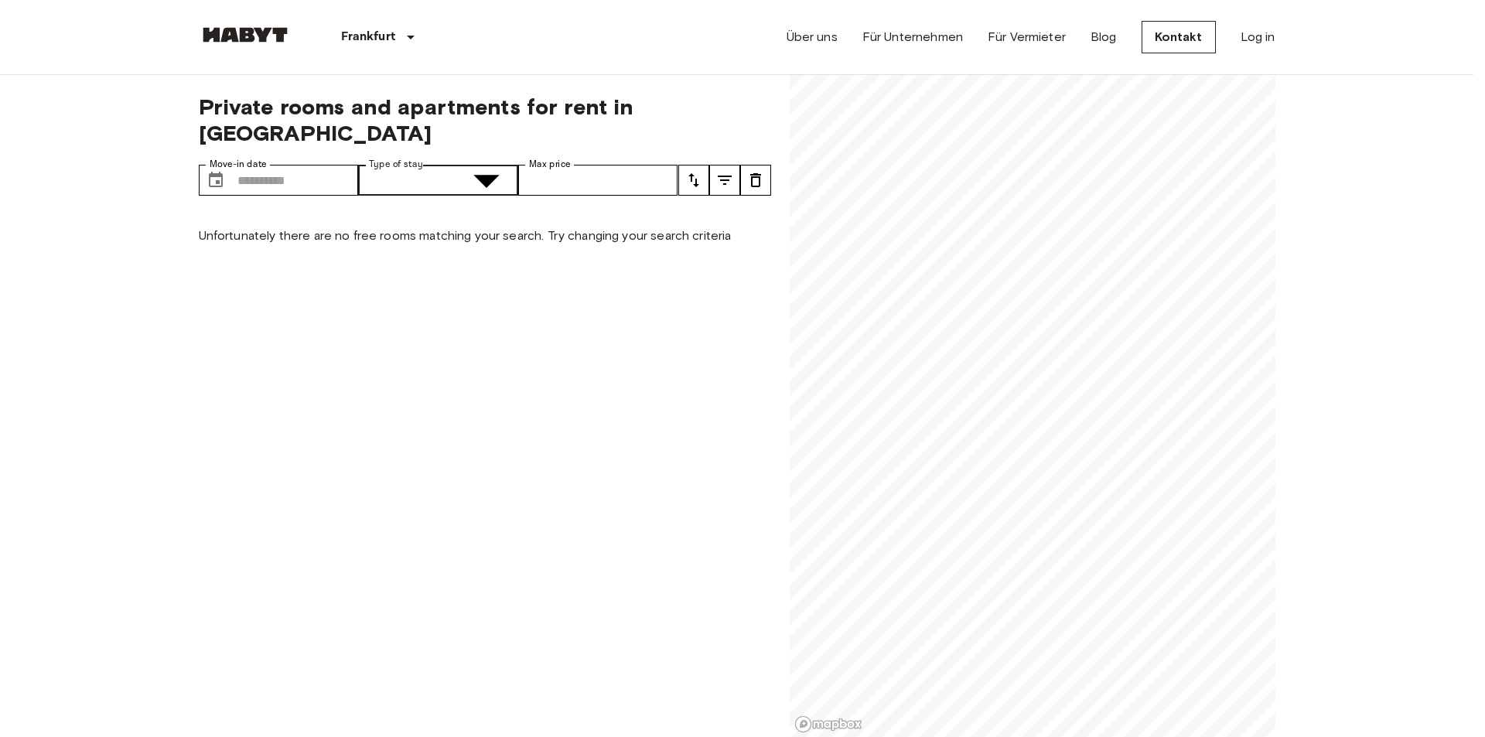 The image size is (1485, 737). Describe the element at coordinates (1178, 37) in the screenshot. I see `a: Kontakt` at that location.